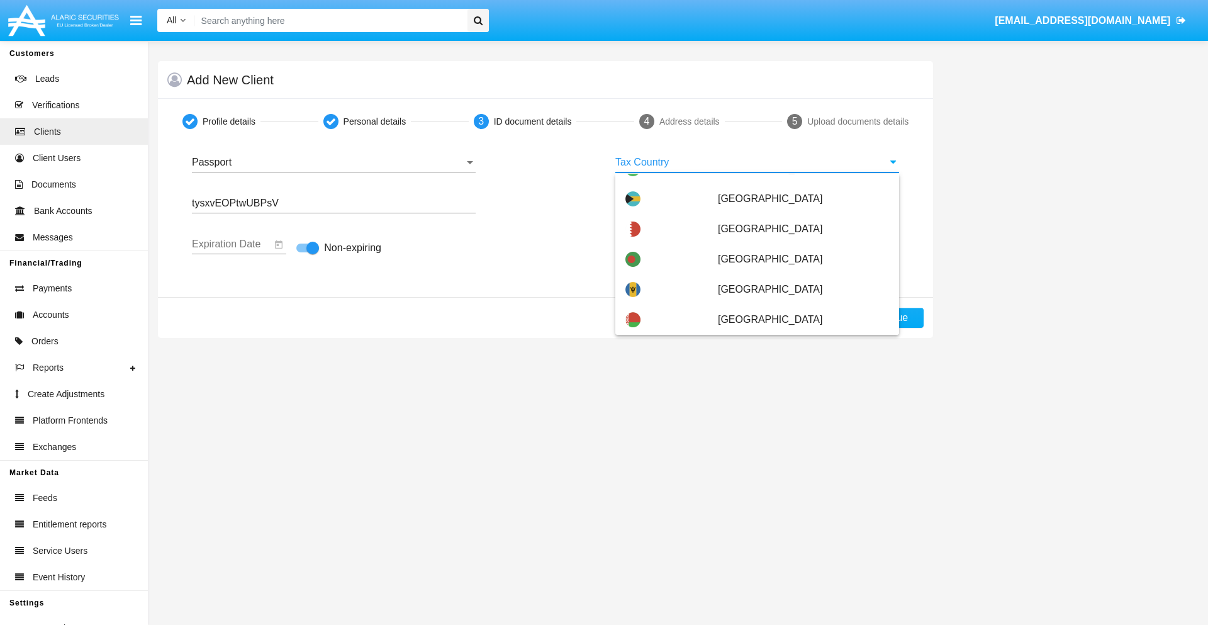  What do you see at coordinates (481, 121) in the screenshot?
I see `span: 3` at bounding box center [481, 121].